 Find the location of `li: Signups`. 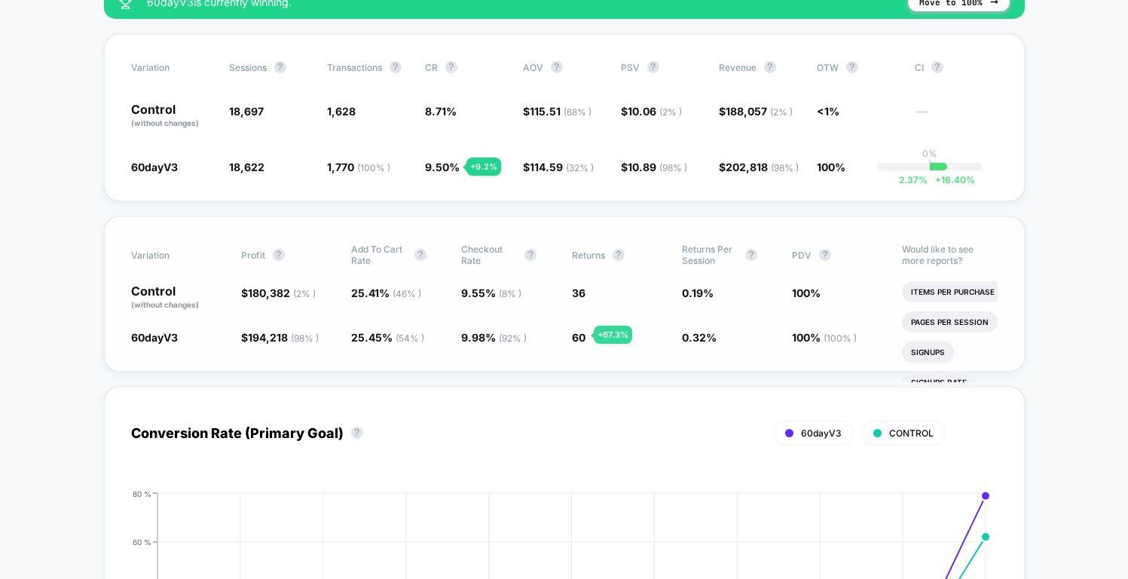

li: Signups is located at coordinates (928, 352).